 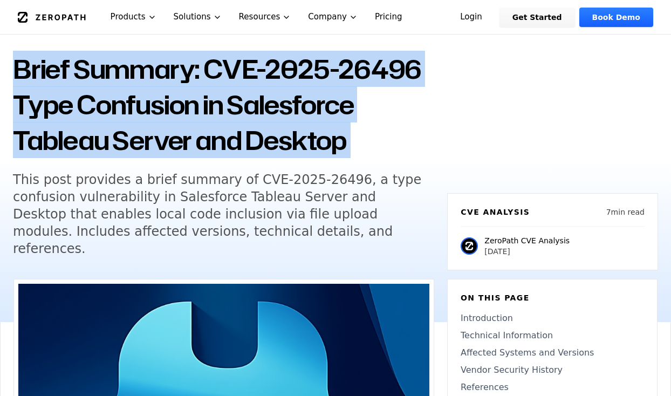 I want to click on a: Affected Systems and Versions, so click(x=552, y=353).